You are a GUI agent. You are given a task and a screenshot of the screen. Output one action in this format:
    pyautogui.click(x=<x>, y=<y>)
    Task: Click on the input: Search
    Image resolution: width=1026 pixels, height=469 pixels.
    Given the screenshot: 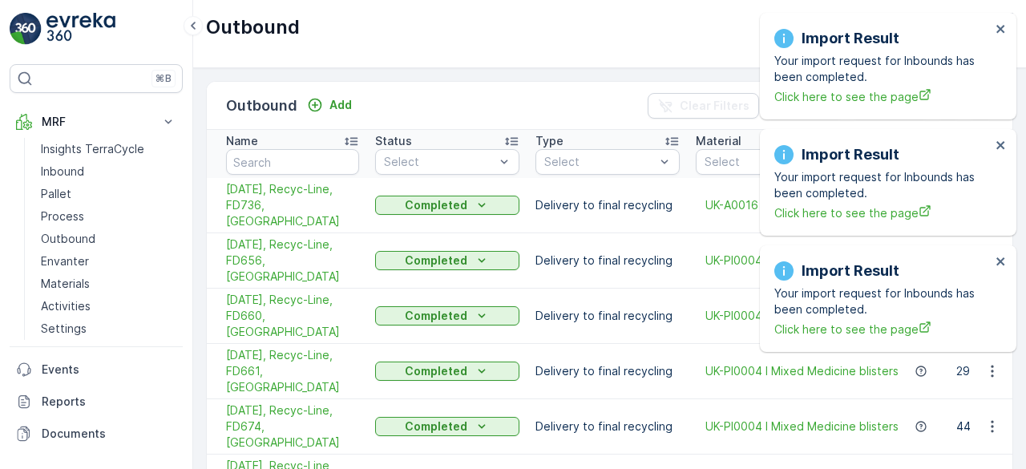 What is the action you would take?
    pyautogui.click(x=293, y=162)
    